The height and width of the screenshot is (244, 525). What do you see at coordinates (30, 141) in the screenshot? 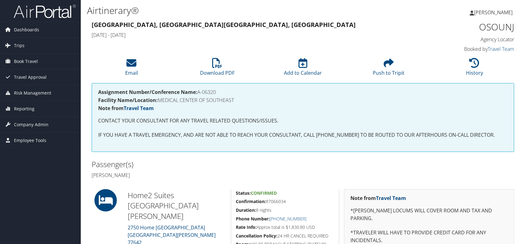
I see `span: Employee Tools` at bounding box center [30, 141].